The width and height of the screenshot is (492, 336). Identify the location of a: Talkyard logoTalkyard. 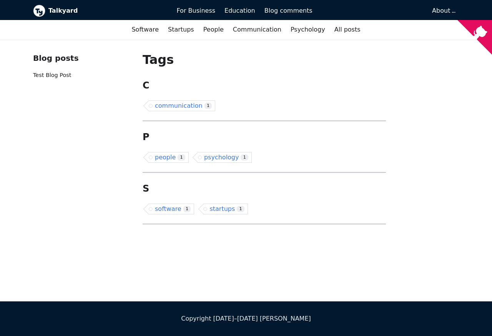
(99, 11).